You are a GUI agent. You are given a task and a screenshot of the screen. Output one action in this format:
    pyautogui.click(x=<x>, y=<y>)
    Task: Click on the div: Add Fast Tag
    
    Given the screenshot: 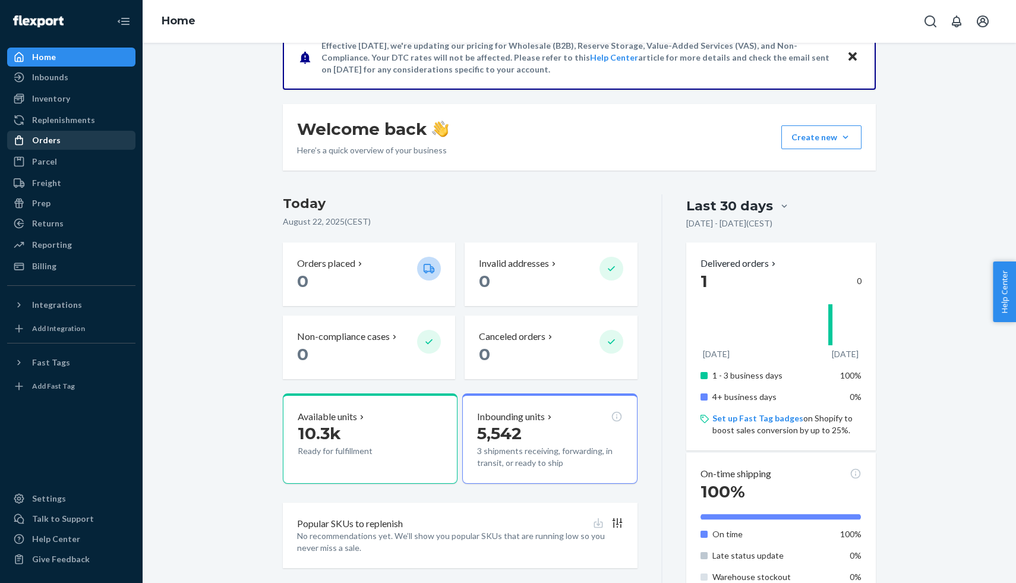 What is the action you would take?
    pyautogui.click(x=53, y=386)
    